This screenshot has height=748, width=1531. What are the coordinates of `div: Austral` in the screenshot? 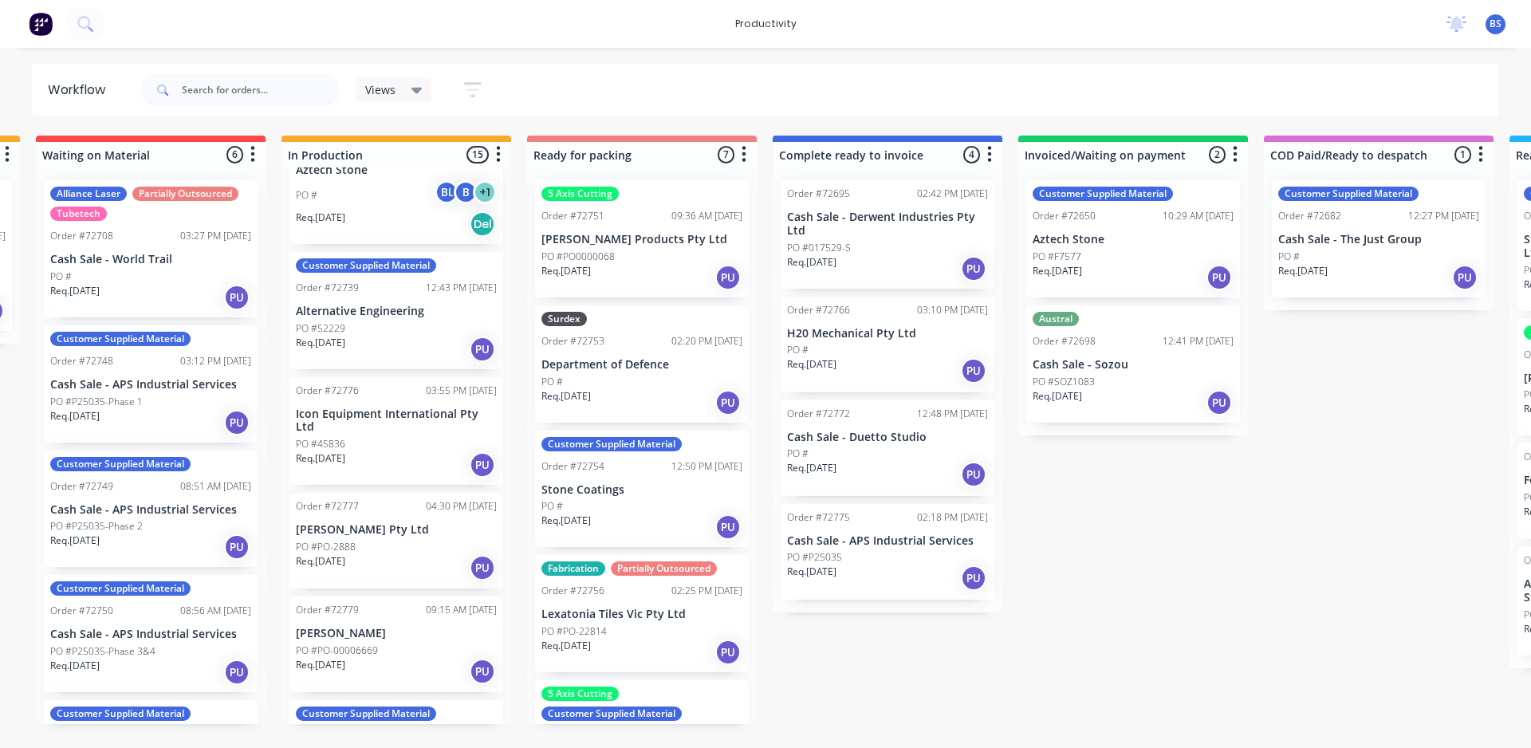 It's located at (1056, 319).